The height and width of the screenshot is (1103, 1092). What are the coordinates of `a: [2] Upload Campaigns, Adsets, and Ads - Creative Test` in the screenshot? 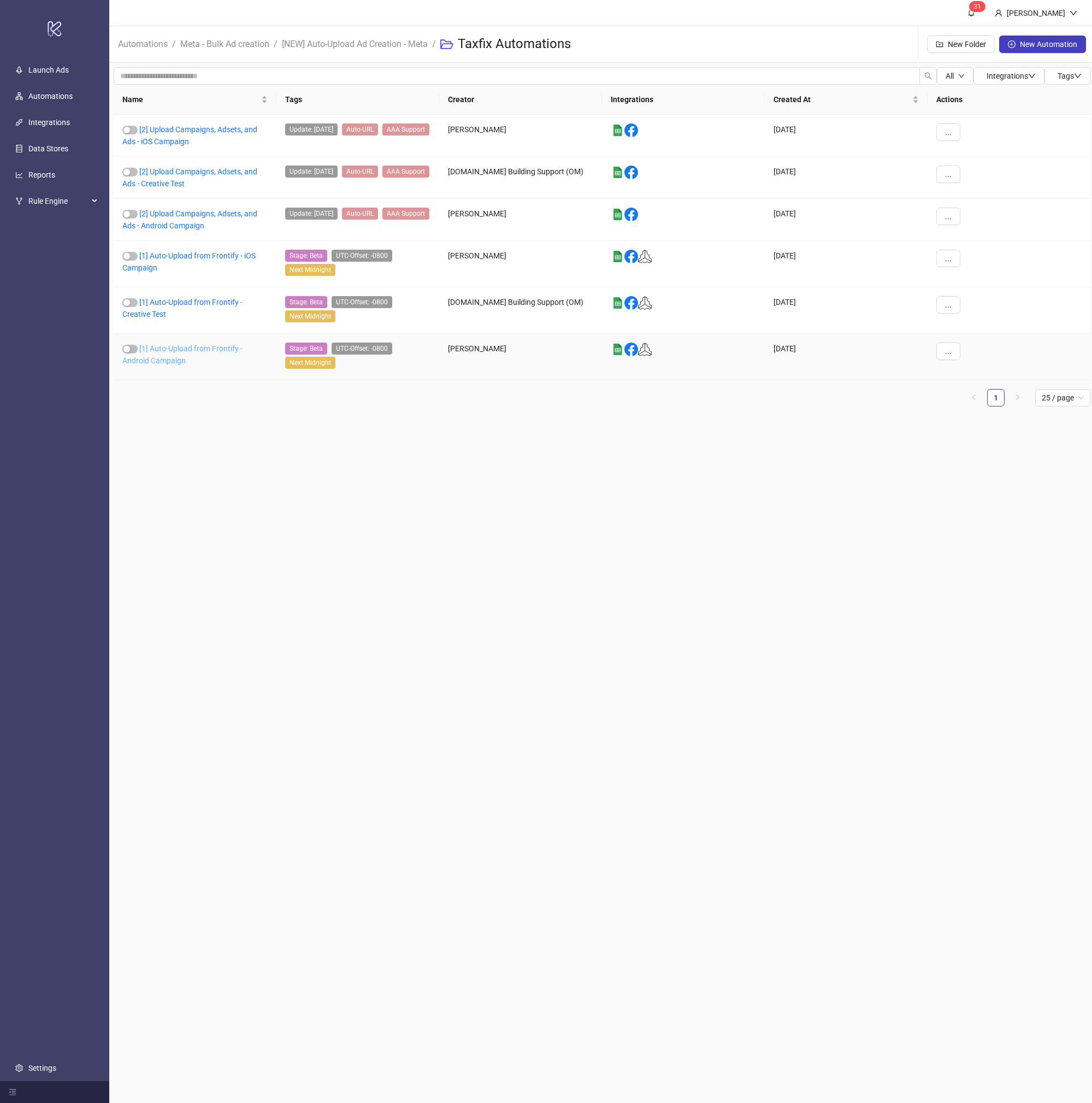 It's located at (189, 178).